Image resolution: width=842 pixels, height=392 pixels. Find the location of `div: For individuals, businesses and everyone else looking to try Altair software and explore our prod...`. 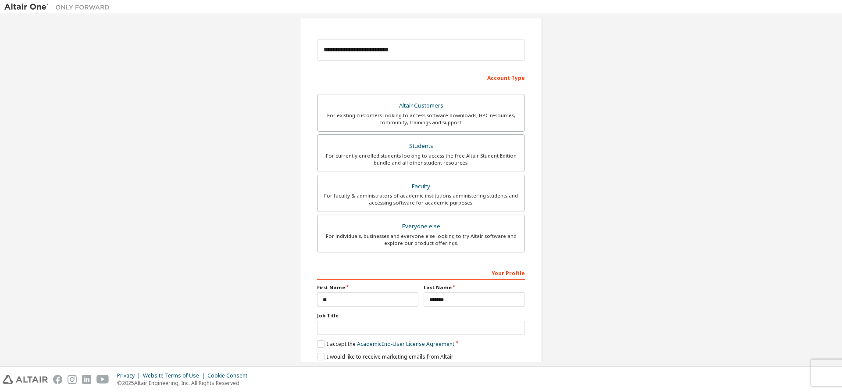

div: For individuals, businesses and everyone else looking to try Altair software and explore our prod... is located at coordinates (421, 240).